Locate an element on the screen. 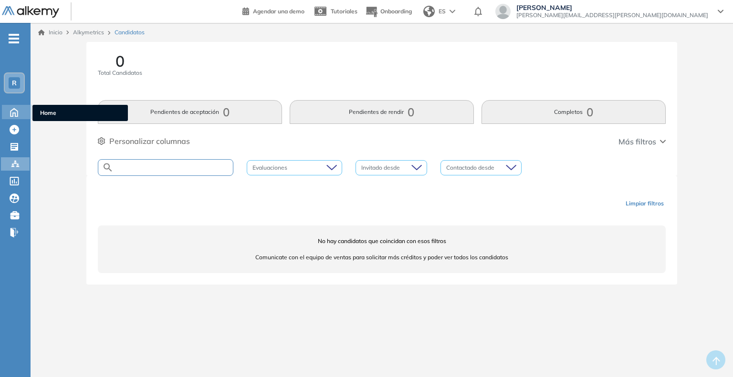 The image size is (733, 377). a: Agendar una demo is located at coordinates (273, 10).